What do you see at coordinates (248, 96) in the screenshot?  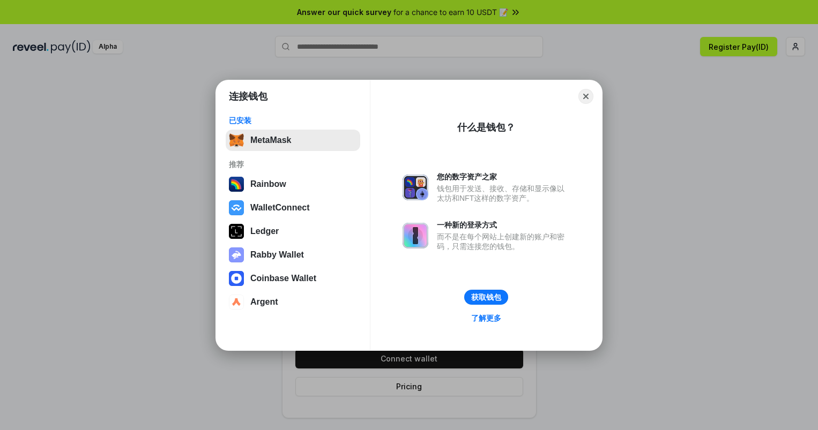 I see `h1: 连接钱包` at bounding box center [248, 96].